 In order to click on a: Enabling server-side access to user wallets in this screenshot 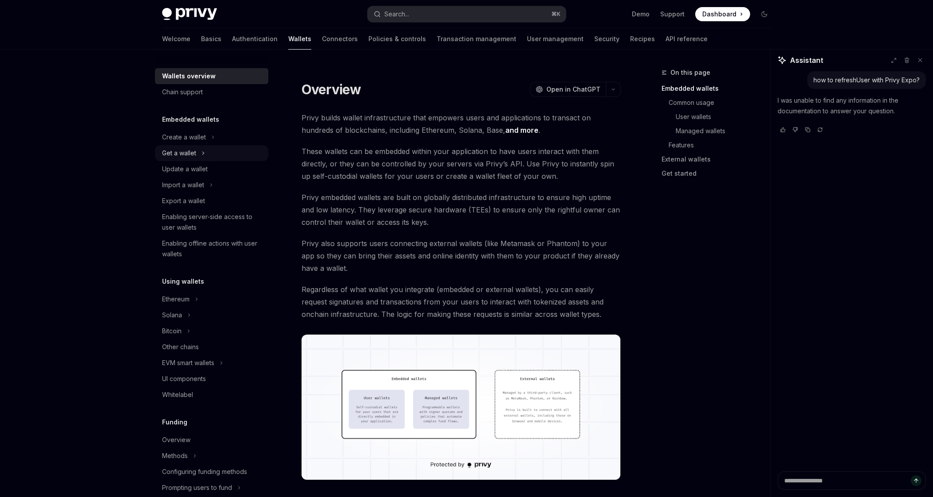, I will do `click(212, 222)`.